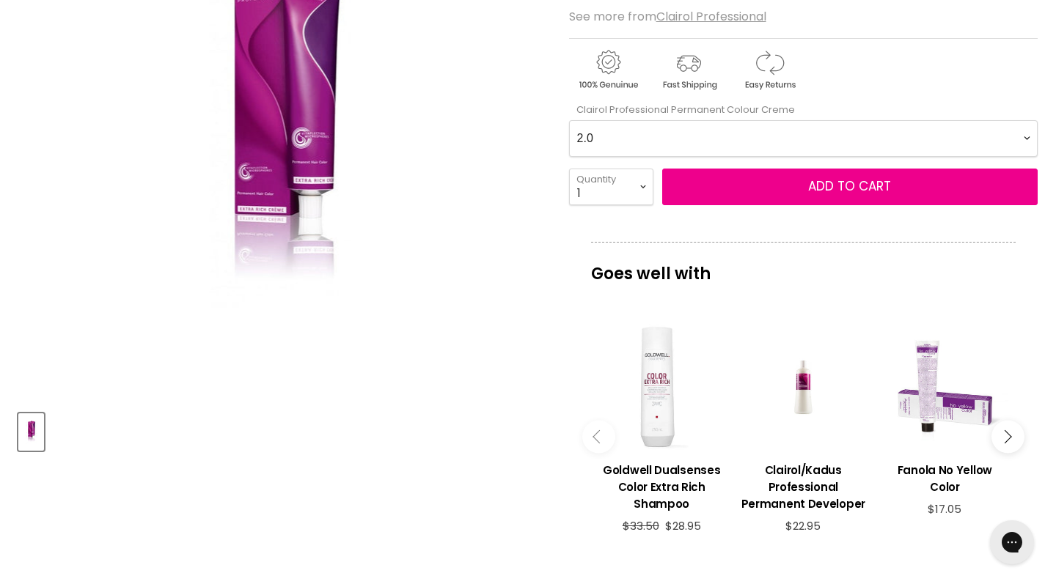 This screenshot has height=584, width=1056. I want to click on span: Add to cart, so click(849, 186).